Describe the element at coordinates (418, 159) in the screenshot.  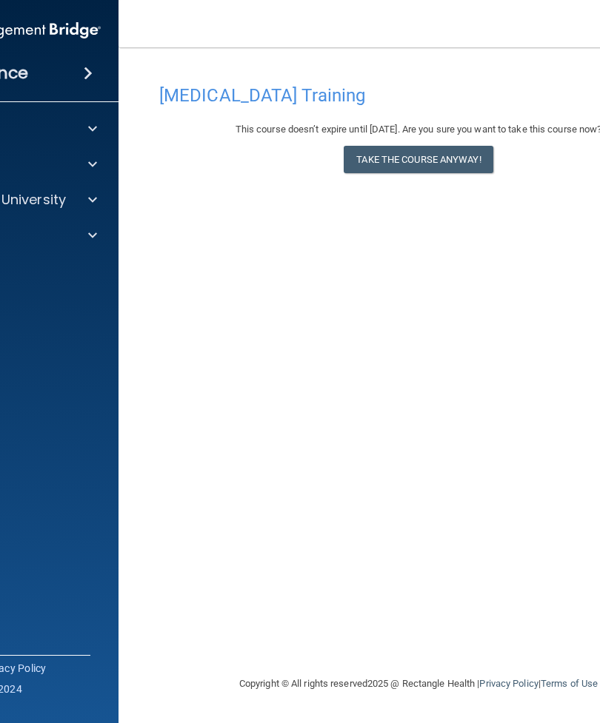
I see `button: Take the course anyway!` at that location.